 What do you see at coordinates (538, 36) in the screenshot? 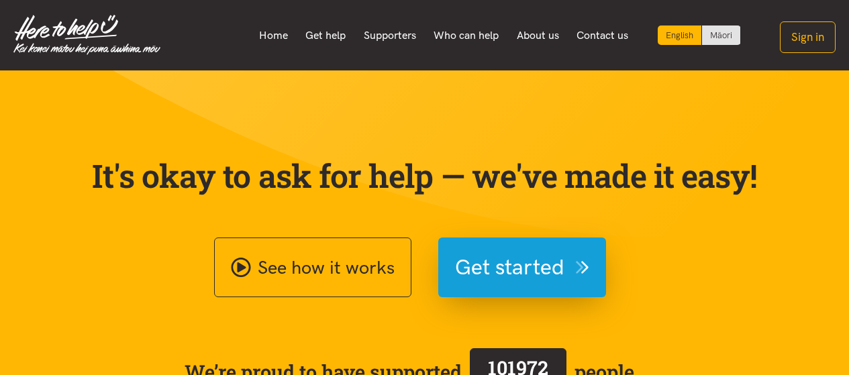
I see `a: About us` at bounding box center [538, 36].